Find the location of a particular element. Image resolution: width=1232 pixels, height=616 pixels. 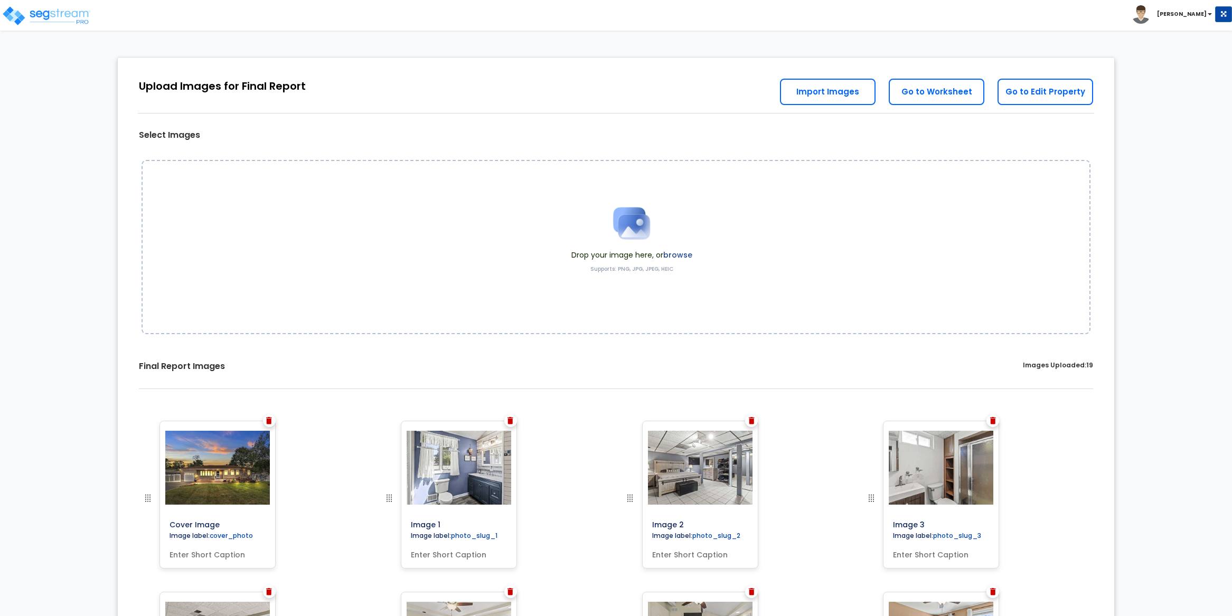

label: Final Report Images is located at coordinates (182, 367).